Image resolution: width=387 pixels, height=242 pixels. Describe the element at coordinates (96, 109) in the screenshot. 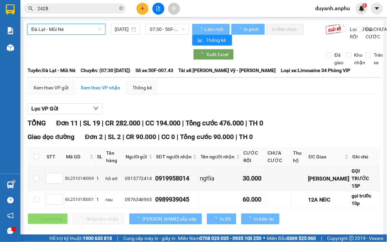

I see `span: down` at that location.